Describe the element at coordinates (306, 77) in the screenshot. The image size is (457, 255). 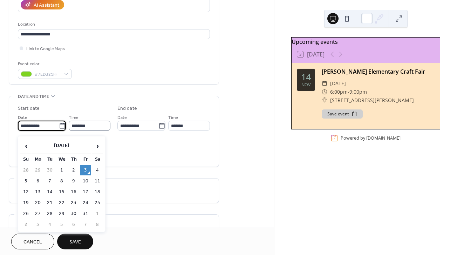
I see `div: 14` at that location.